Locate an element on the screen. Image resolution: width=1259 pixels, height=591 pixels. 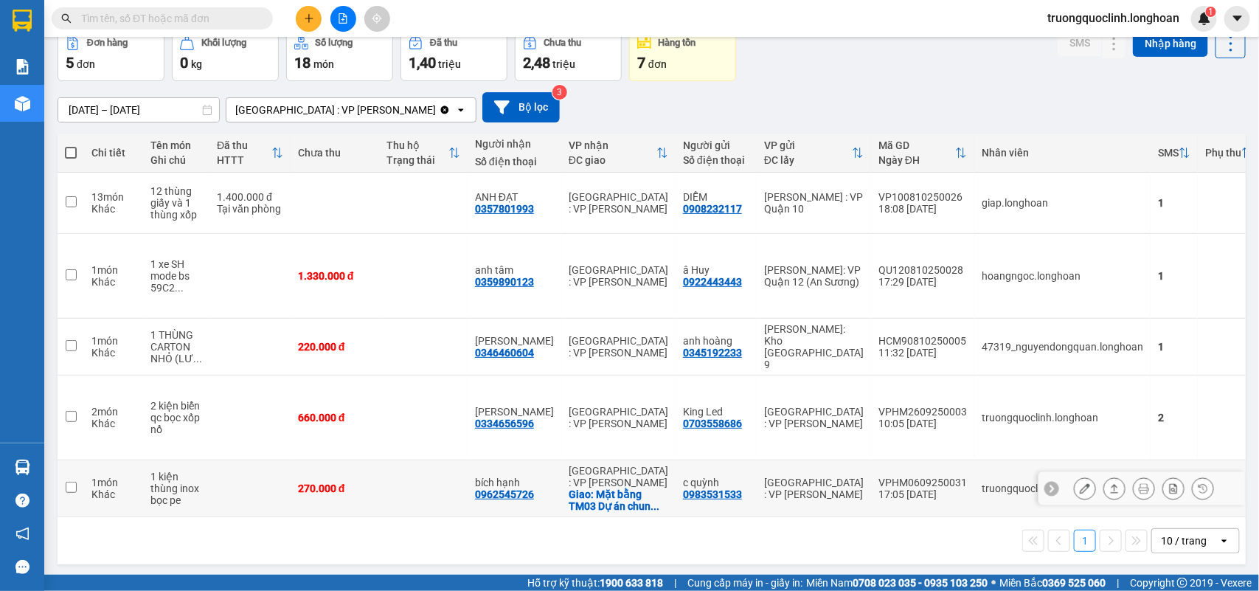
div: c quỳnh is located at coordinates (716, 482).